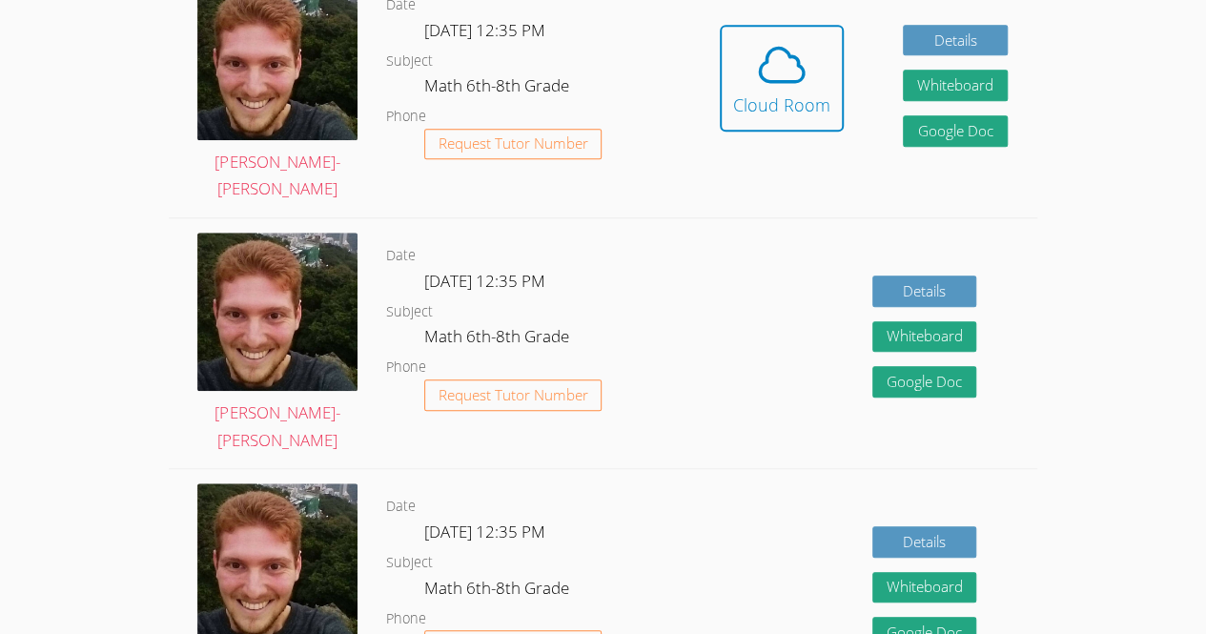  Describe the element at coordinates (781, 105) in the screenshot. I see `div: Cloud Room` at that location.